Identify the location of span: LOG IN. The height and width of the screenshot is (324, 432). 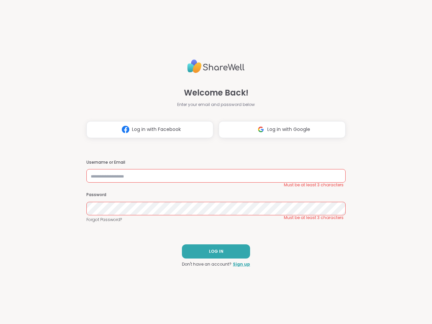
(216, 251).